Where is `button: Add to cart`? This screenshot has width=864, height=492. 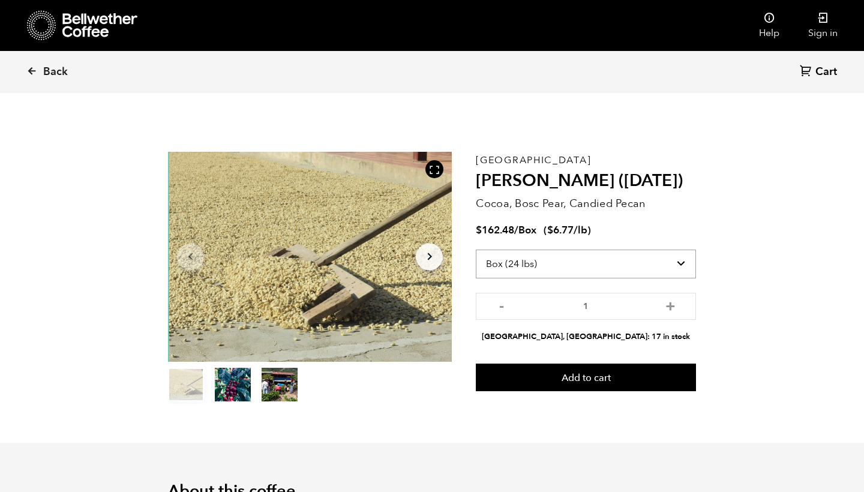 button: Add to cart is located at coordinates (586, 377).